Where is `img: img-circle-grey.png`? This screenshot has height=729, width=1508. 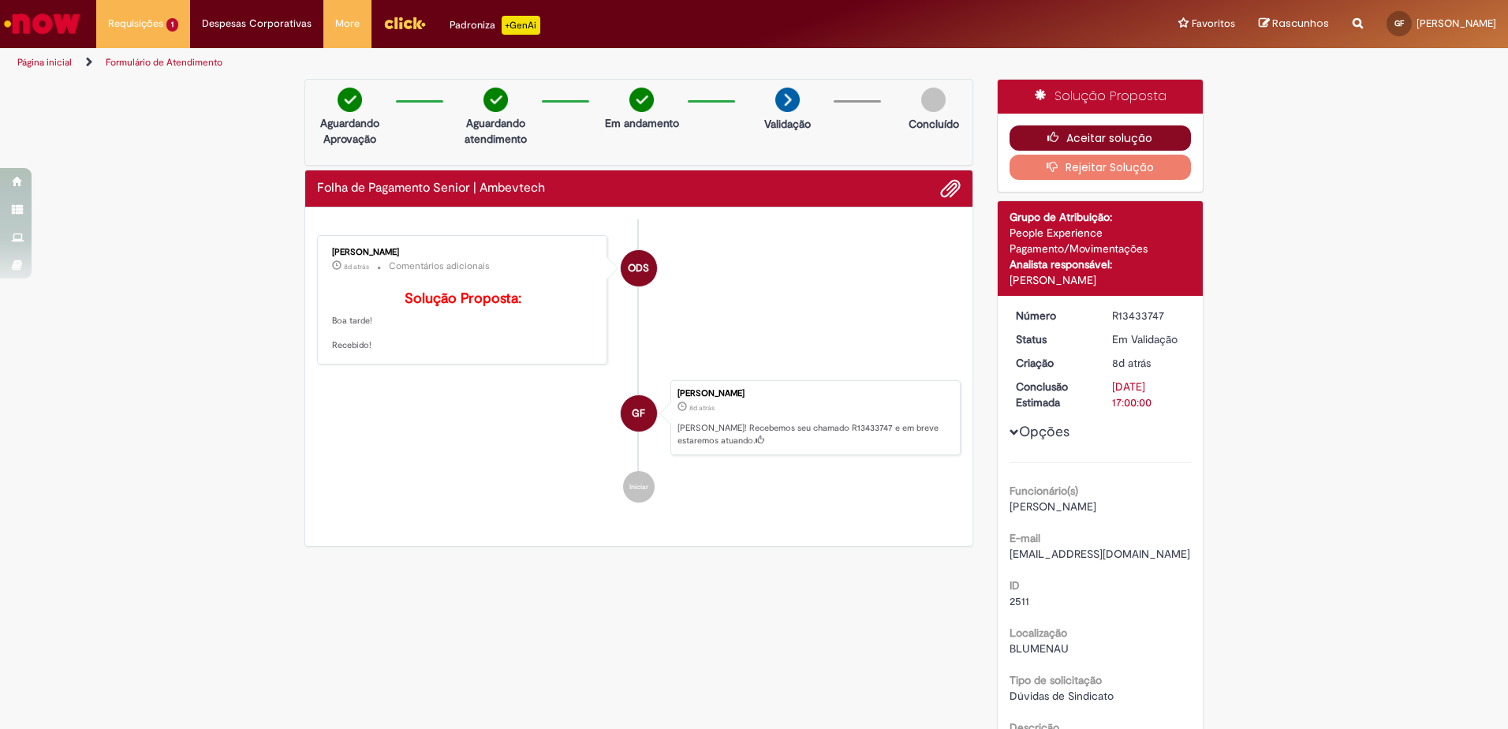 img: img-circle-grey.png is located at coordinates (933, 99).